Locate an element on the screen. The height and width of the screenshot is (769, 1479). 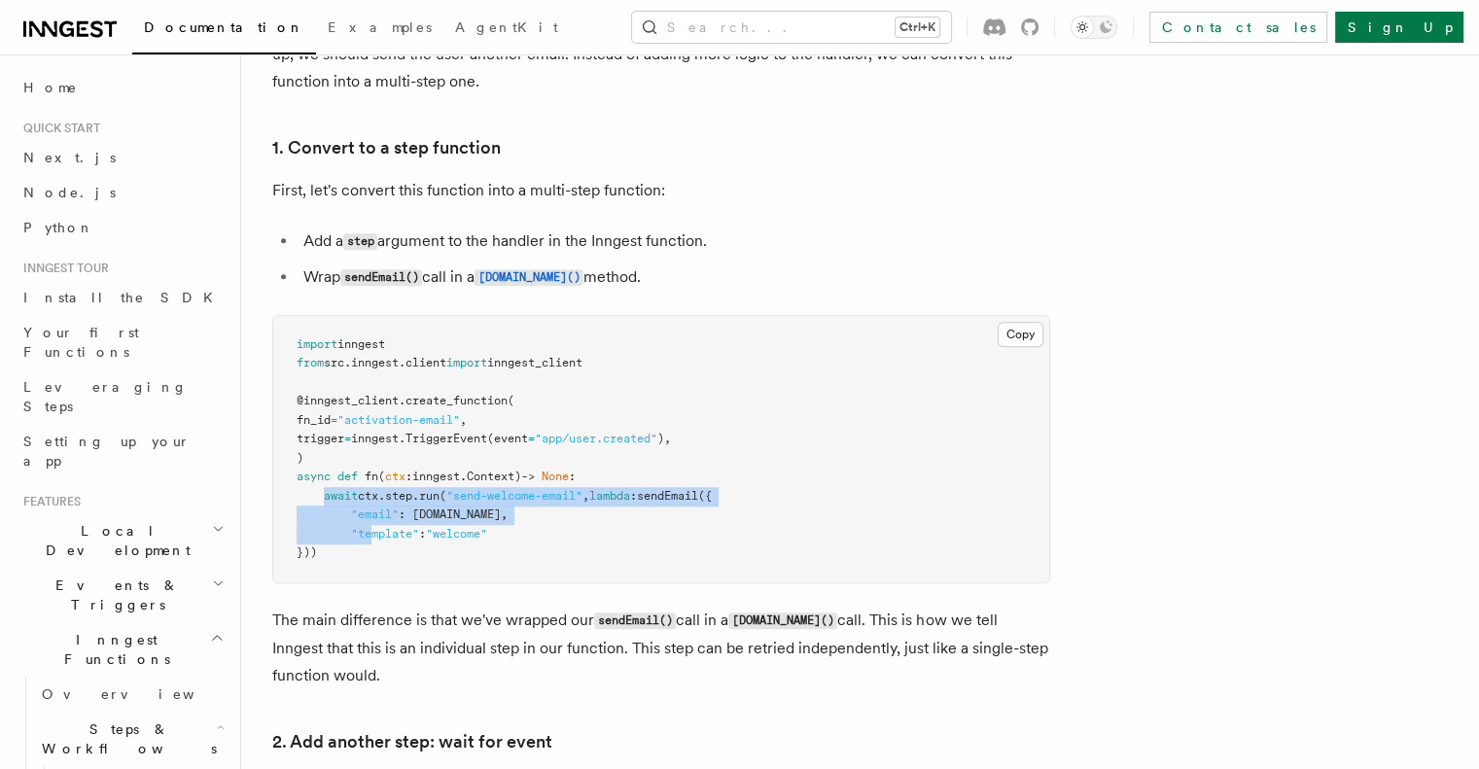
a: Sign Up is located at coordinates (1399, 27).